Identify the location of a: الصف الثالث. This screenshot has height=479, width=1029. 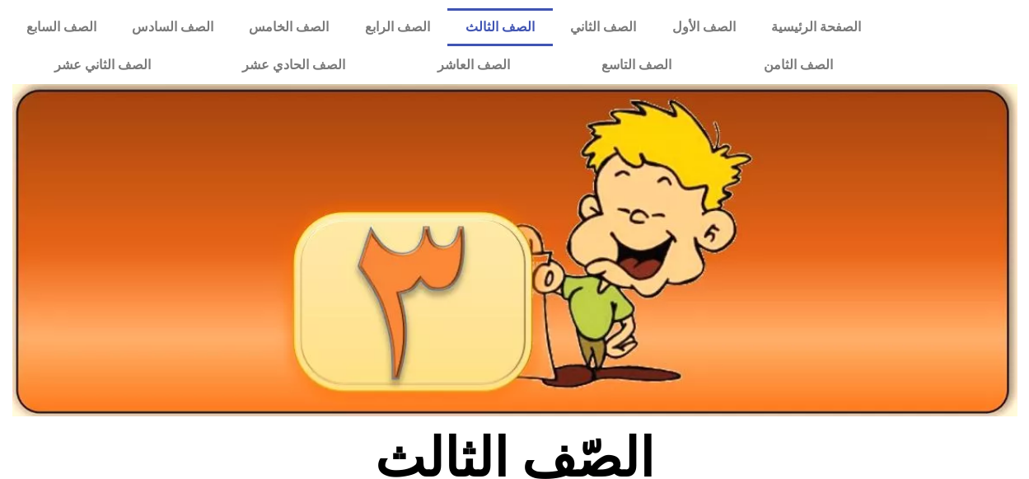
(499, 27).